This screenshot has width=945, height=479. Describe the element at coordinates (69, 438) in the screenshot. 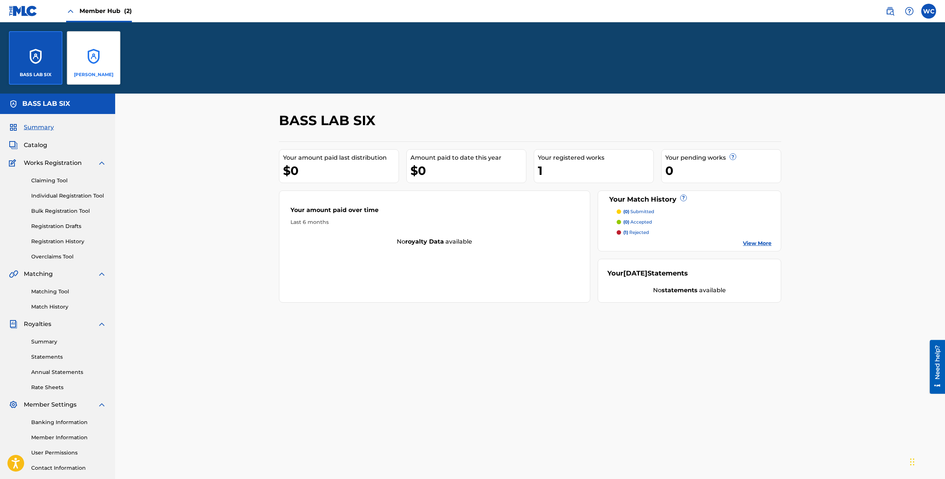

I see `a: Member Information` at that location.